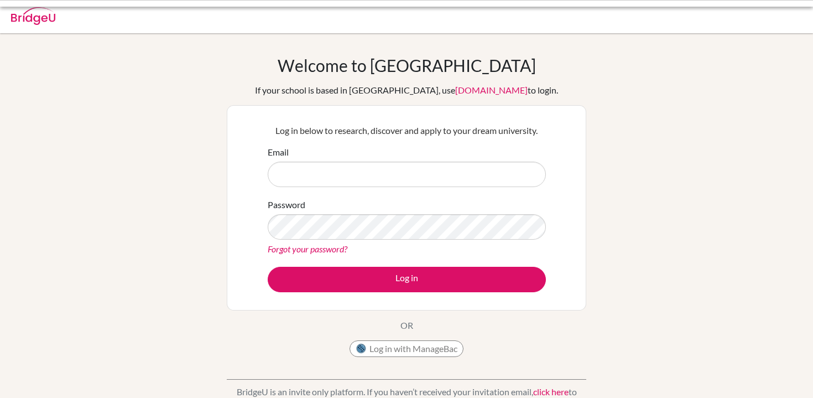 Image resolution: width=813 pixels, height=398 pixels. Describe the element at coordinates (278, 152) in the screenshot. I see `label: Email` at that location.